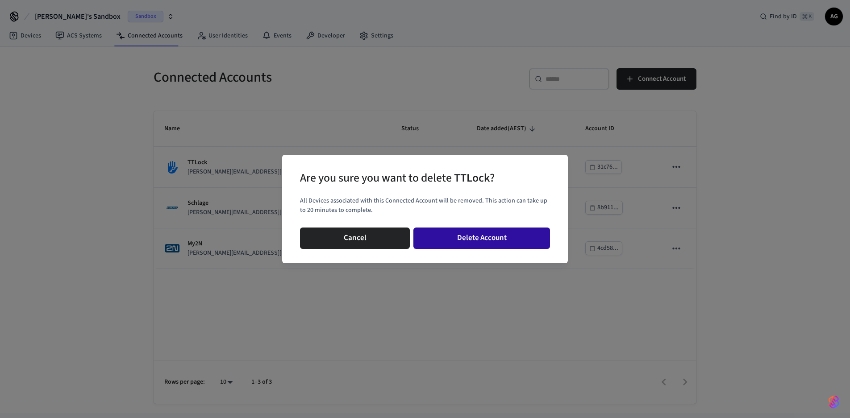  What do you see at coordinates (425, 206) in the screenshot?
I see `p: All Devices associated with this Connected Account will be removed. This action can take up to 20...` at bounding box center [425, 206].